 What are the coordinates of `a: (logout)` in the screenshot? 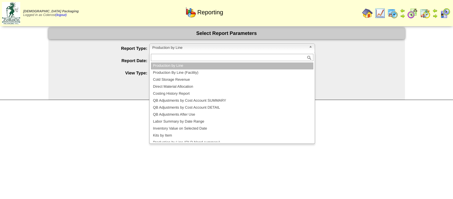 It's located at (61, 15).